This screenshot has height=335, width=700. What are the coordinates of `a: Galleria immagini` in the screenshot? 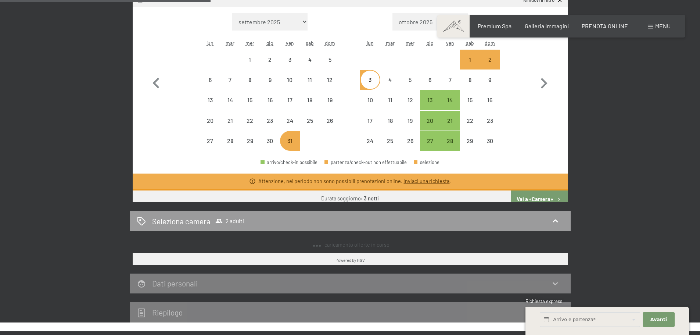 It's located at (547, 26).